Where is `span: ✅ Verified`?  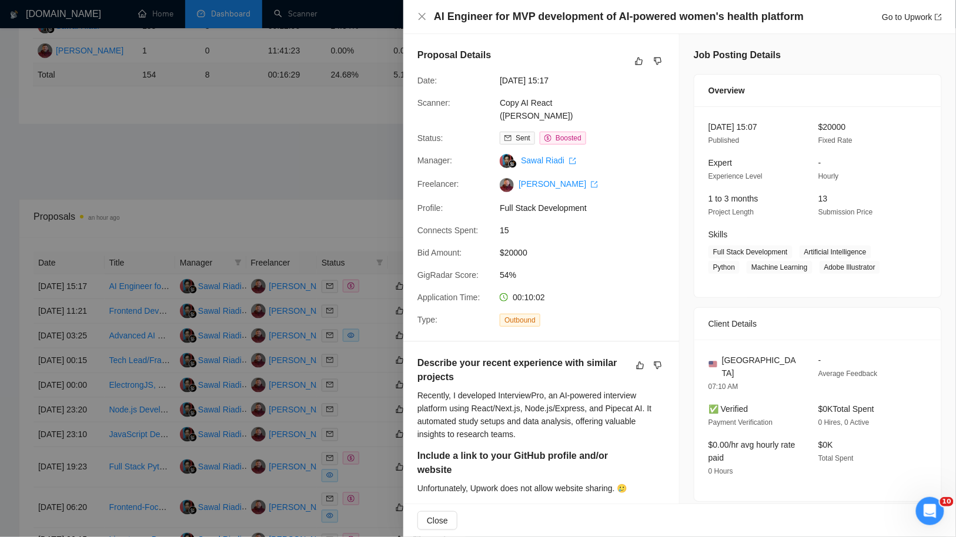 span: ✅ Verified is located at coordinates (728, 409).